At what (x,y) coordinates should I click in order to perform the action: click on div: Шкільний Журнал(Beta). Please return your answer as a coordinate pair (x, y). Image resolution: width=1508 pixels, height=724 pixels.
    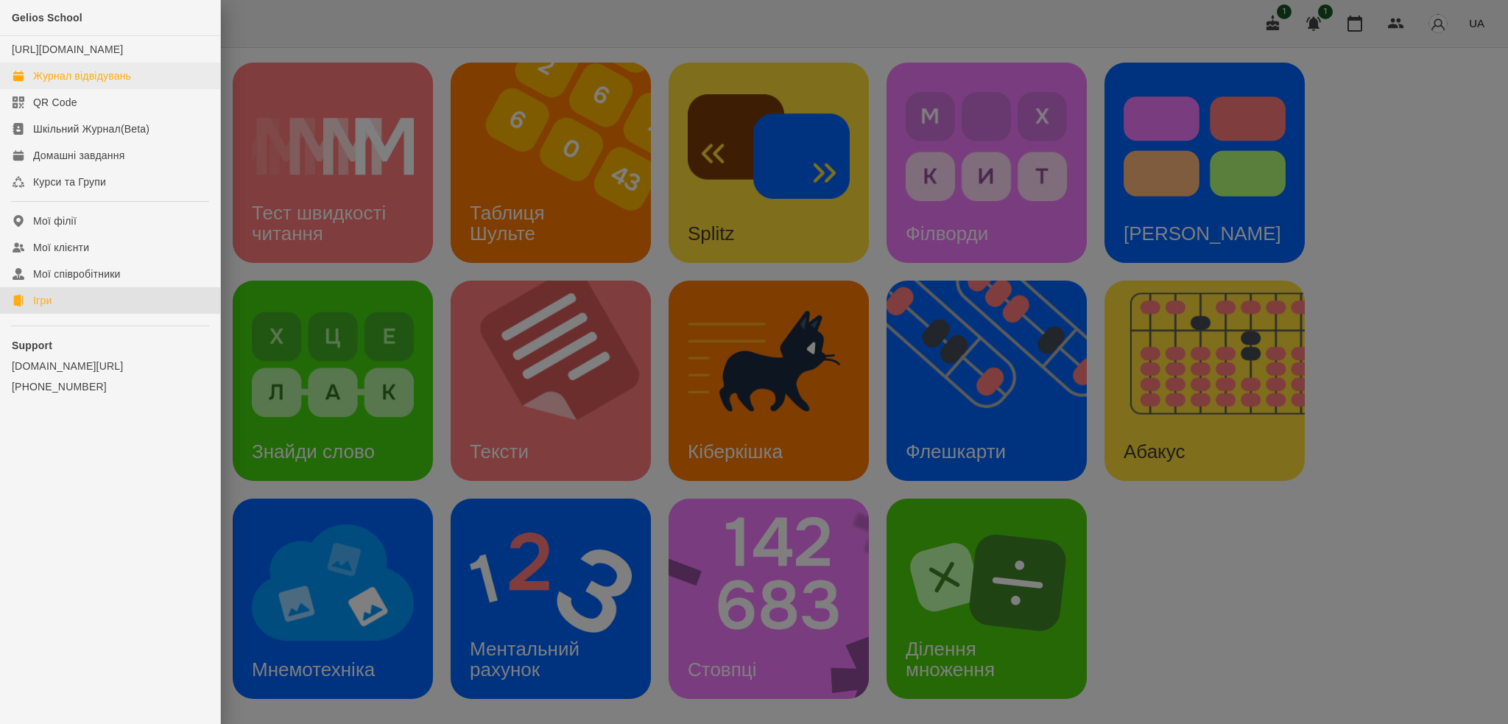
    Looking at the image, I should click on (91, 129).